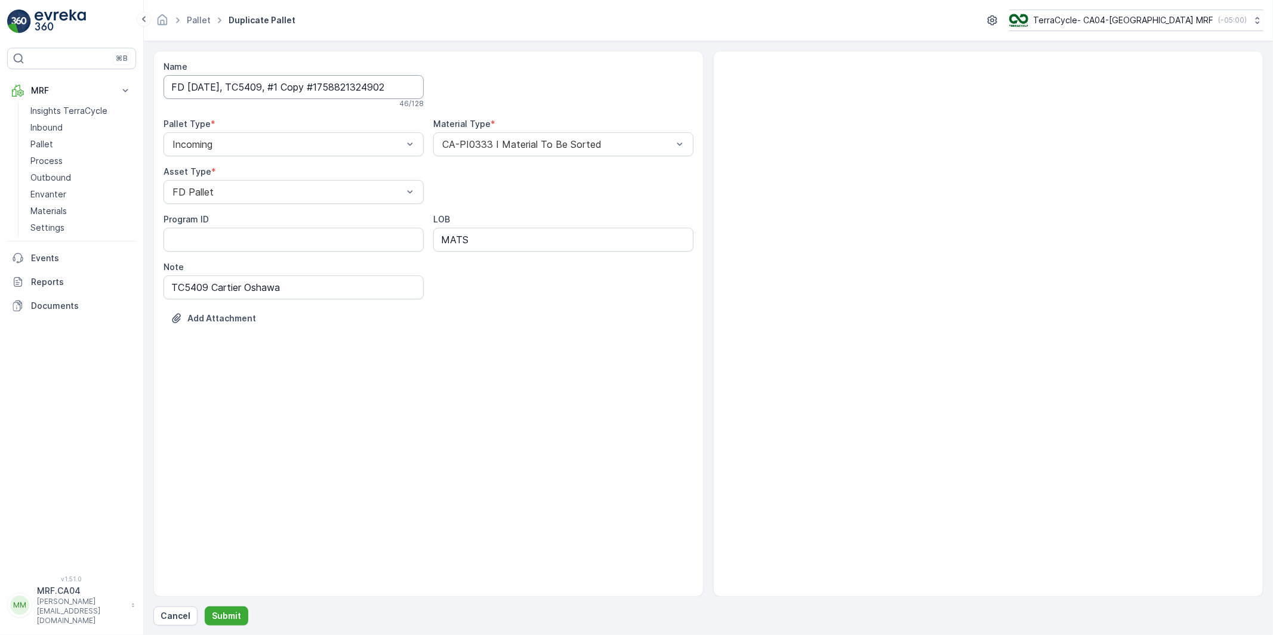  Describe the element at coordinates (81, 211) in the screenshot. I see `a: Materials` at that location.